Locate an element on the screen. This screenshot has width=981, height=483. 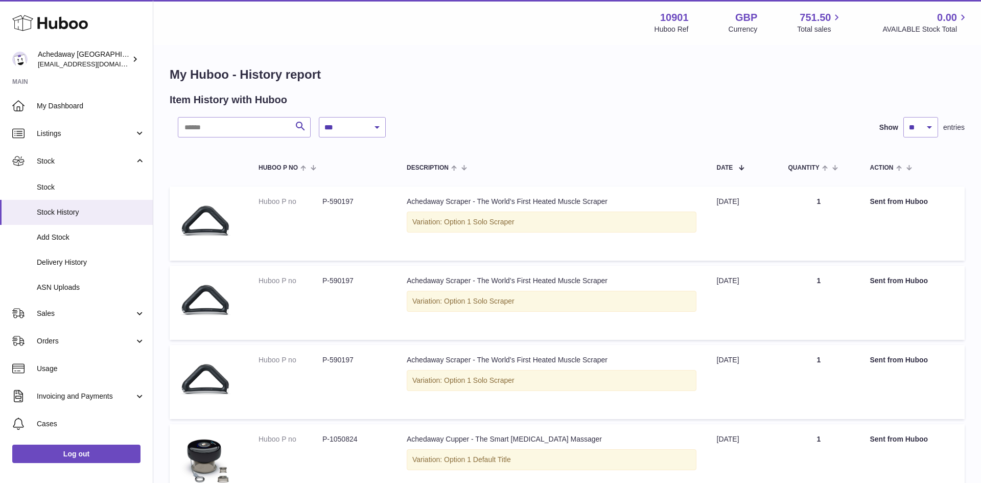
span: Quantity is located at coordinates (803, 168).